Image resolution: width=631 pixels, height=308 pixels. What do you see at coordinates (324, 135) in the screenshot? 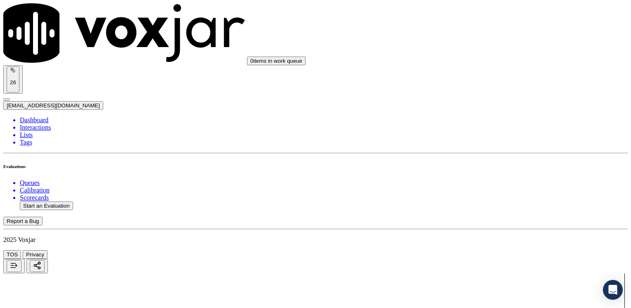
I see `li: Lists` at bounding box center [324, 135].